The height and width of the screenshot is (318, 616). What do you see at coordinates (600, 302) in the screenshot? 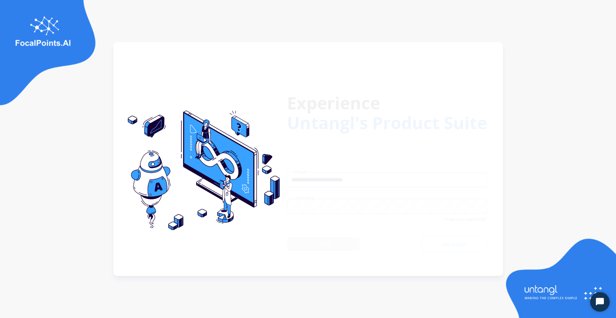
I see `svg: Open Chat` at bounding box center [600, 302].